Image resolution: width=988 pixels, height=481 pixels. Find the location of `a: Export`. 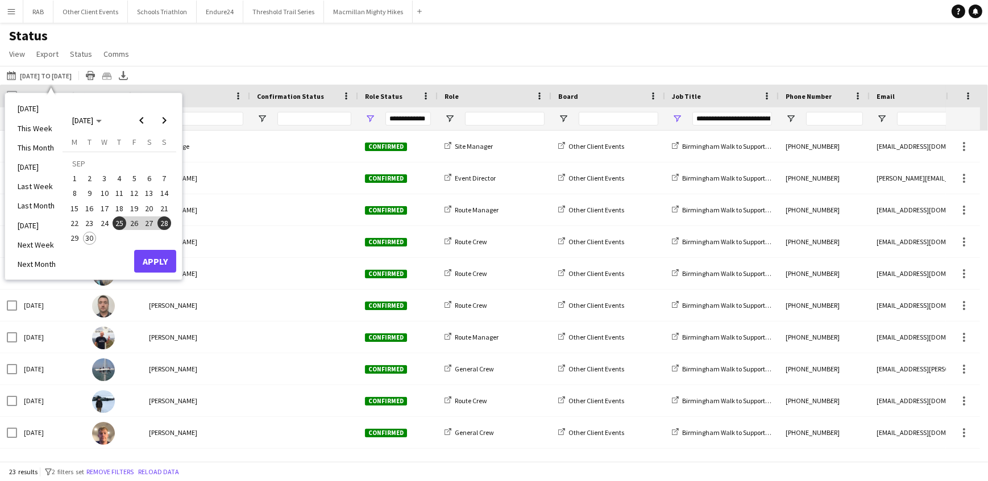

a: Export is located at coordinates (47, 54).